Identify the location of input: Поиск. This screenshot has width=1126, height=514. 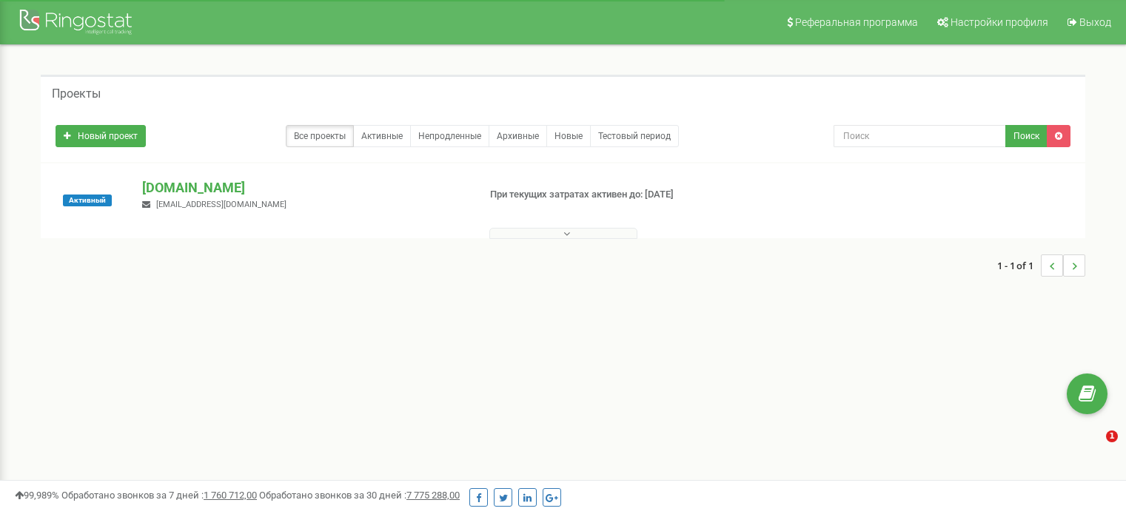
(919, 136).